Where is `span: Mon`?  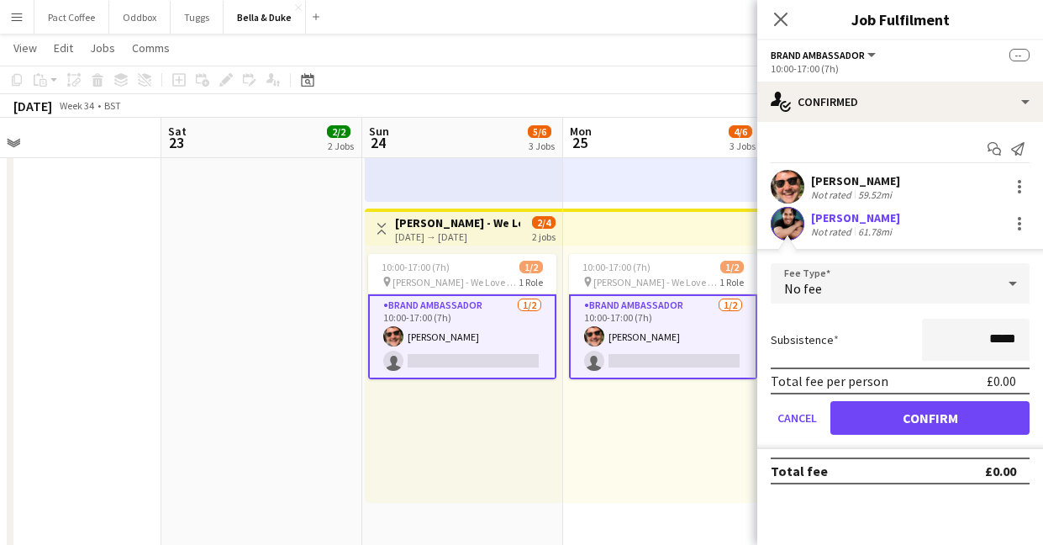
span: Mon is located at coordinates (581, 131).